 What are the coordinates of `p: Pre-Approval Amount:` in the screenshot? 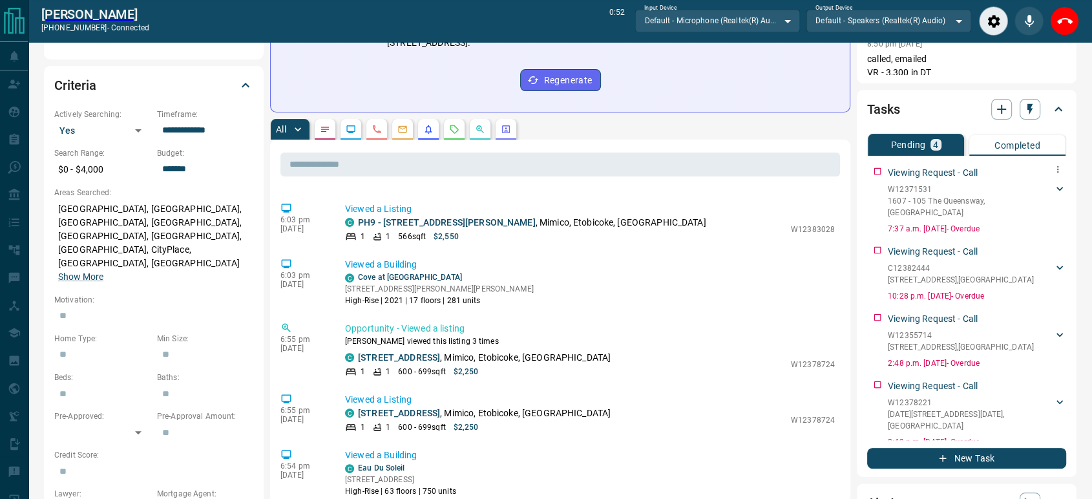 It's located at (205, 416).